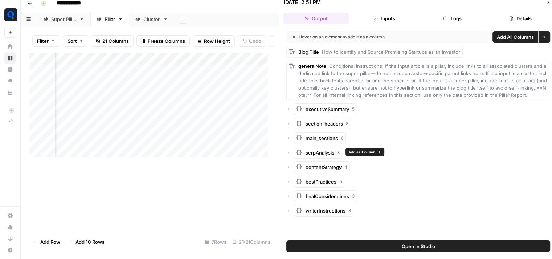 The image size is (552, 259). Describe the element at coordinates (46, 41) in the screenshot. I see `button: Filter` at that location.